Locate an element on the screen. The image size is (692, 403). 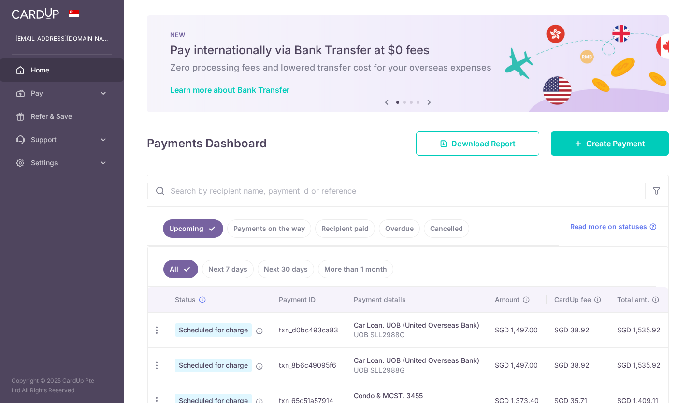
a: Overdue is located at coordinates (399, 228).